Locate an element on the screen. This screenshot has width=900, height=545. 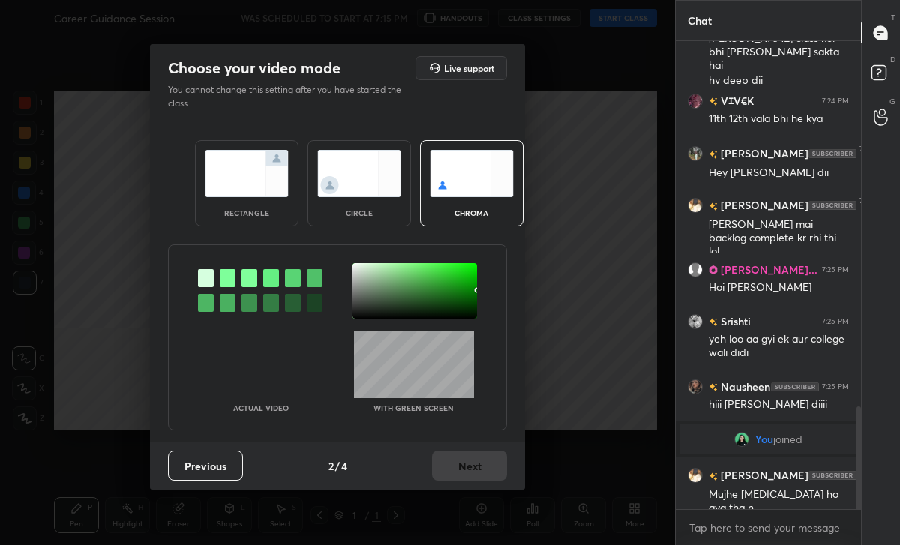
h6: Srishti is located at coordinates (734, 321).